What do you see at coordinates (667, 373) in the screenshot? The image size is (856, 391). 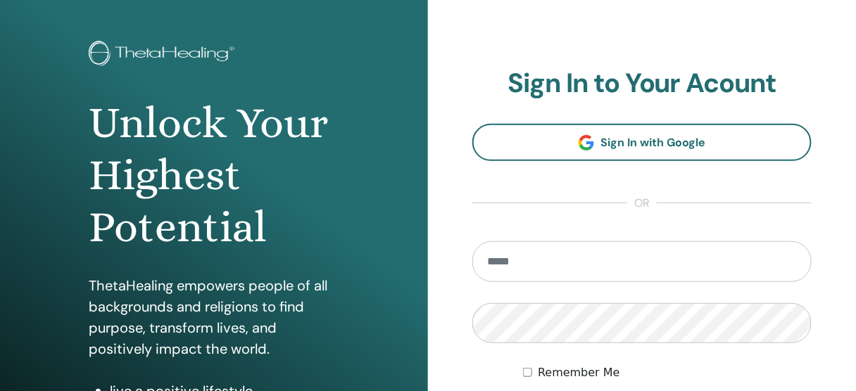 I see `div: Keep me authenticated indefinitely or until I manually logout` at bounding box center [667, 373].